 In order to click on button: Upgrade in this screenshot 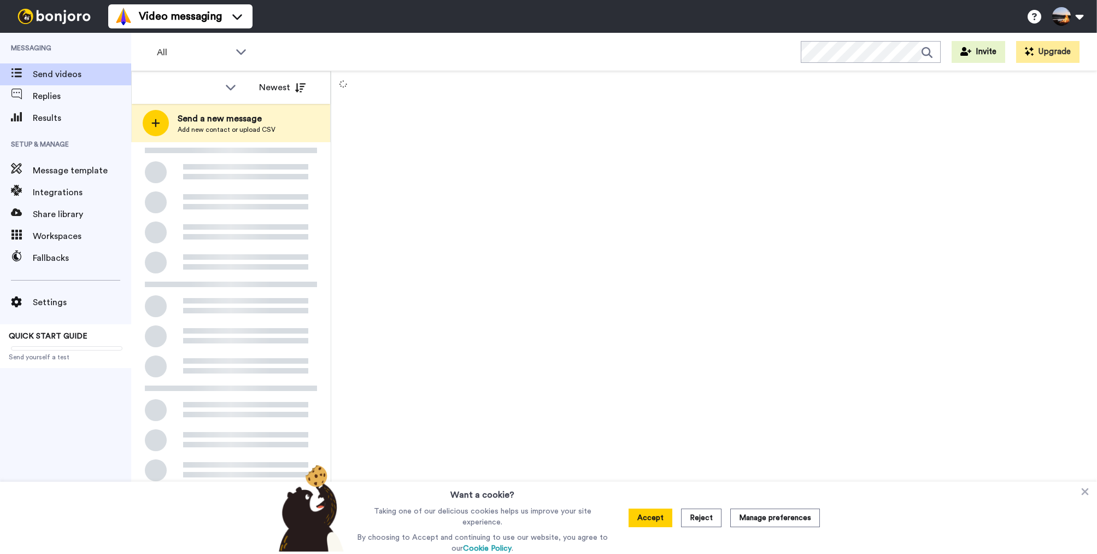, I will do `click(1048, 52)`.